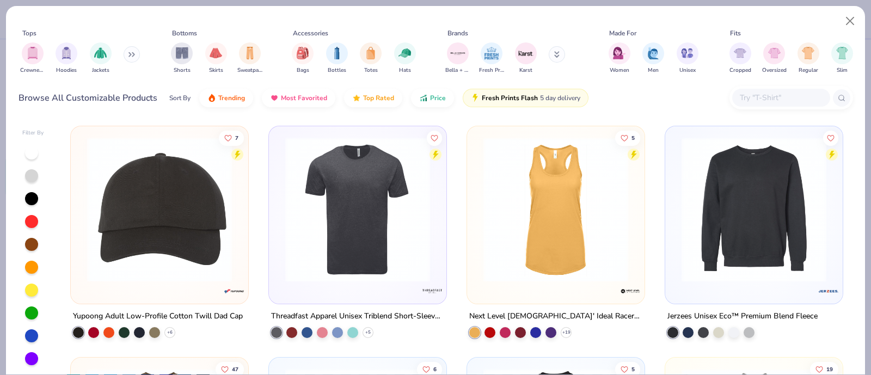 This screenshot has height=375, width=871. What do you see at coordinates (236, 369) in the screenshot?
I see `span: 47` at bounding box center [236, 369].